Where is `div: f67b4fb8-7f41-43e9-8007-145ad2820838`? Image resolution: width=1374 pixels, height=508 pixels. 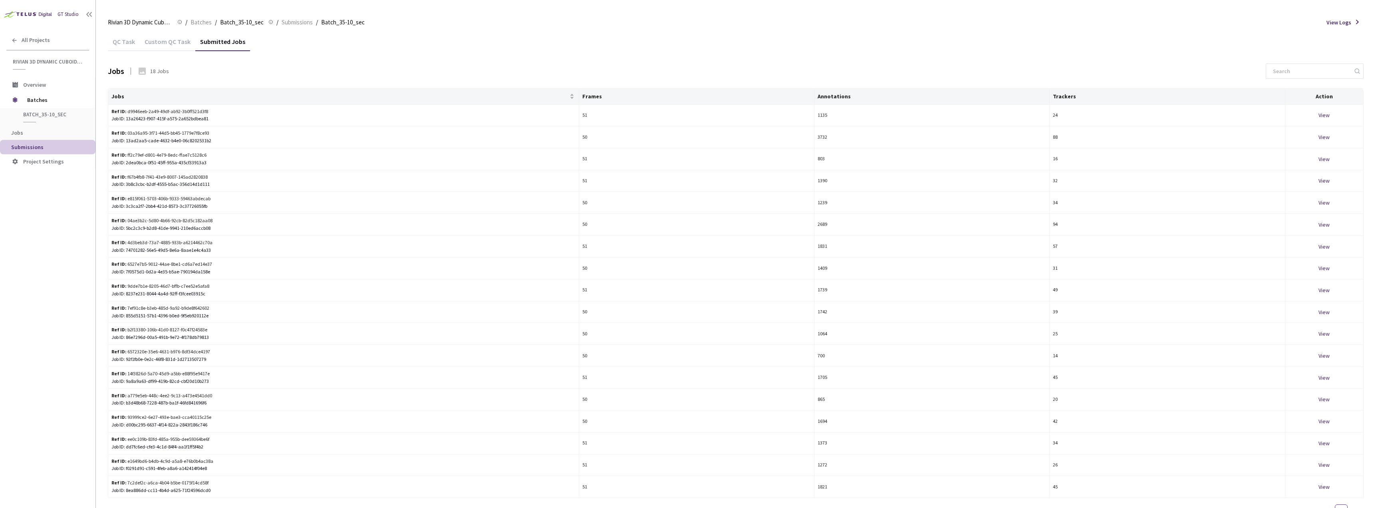
div: f67b4fb8-7f41-43e9-8007-145ad2820838 is located at coordinates (181, 177).